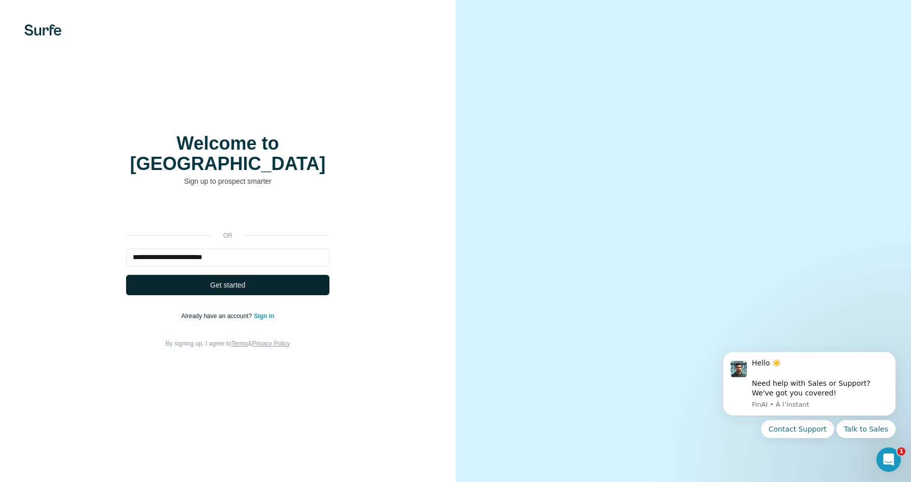 Image resolution: width=911 pixels, height=482 pixels. What do you see at coordinates (240, 343) in the screenshot?
I see `a: Terms` at bounding box center [240, 343].